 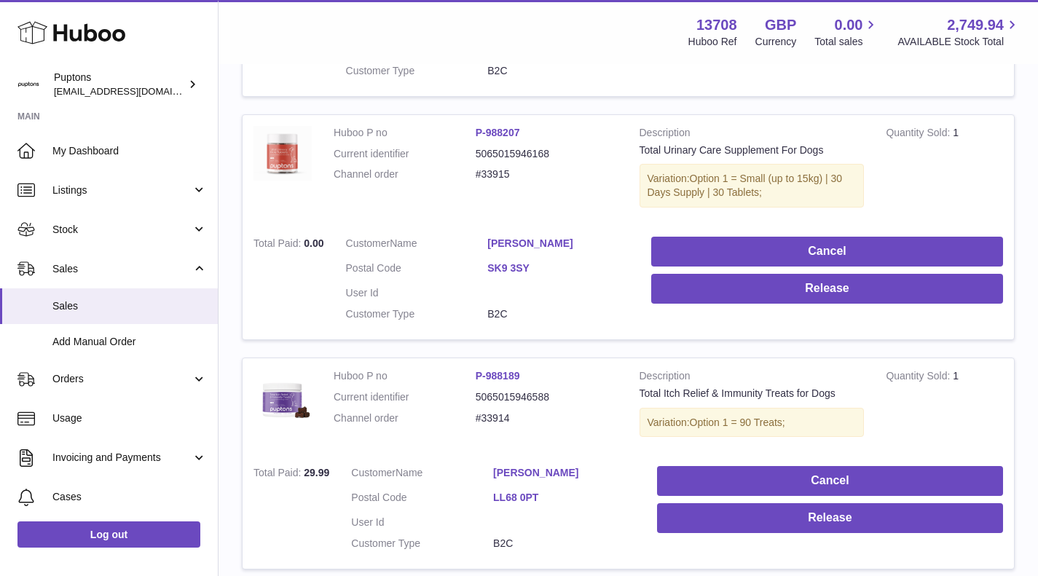 I want to click on span: AVAILABLE Stock Total, so click(x=959, y=42).